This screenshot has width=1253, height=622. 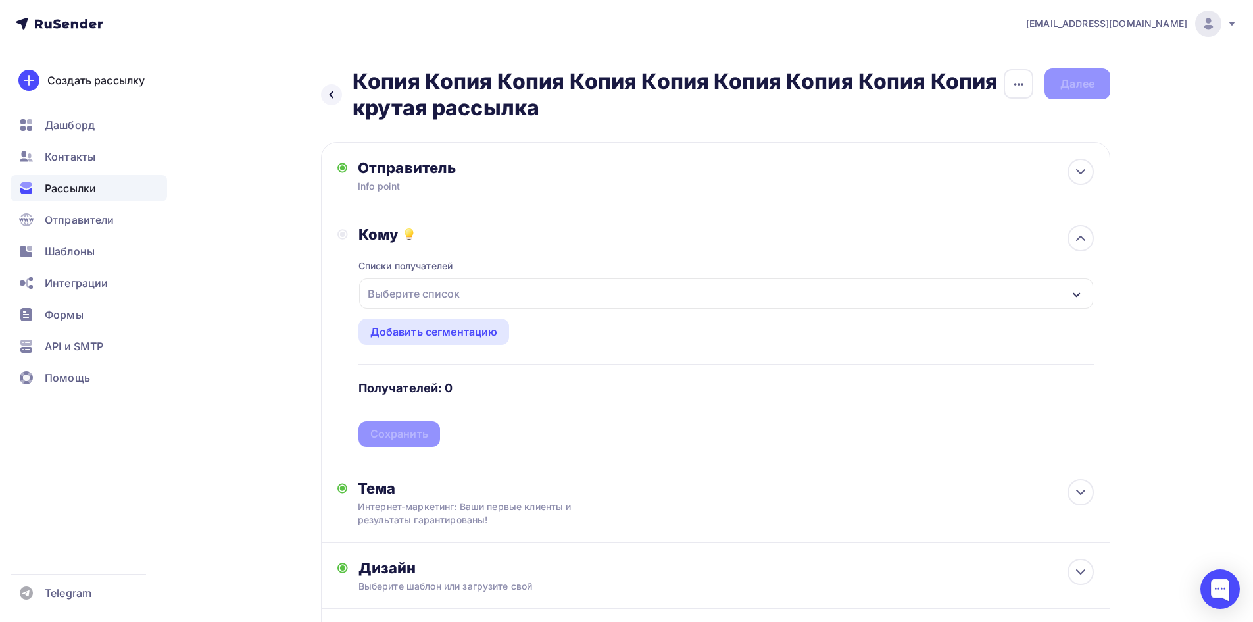 What do you see at coordinates (70, 188) in the screenshot?
I see `span: Рассылки` at bounding box center [70, 188].